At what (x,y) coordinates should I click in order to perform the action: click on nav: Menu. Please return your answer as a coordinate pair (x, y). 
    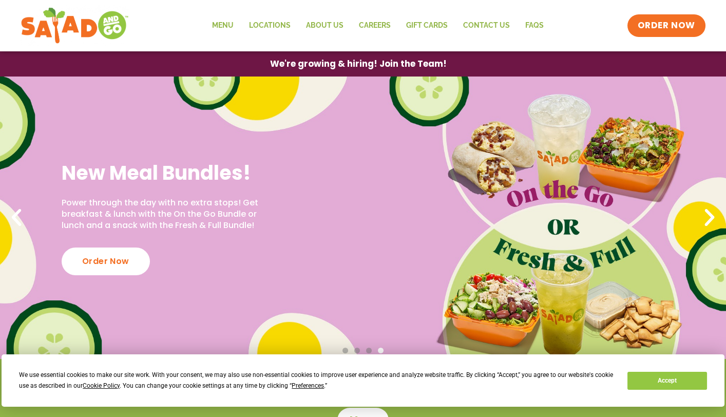
    Looking at the image, I should click on (378, 26).